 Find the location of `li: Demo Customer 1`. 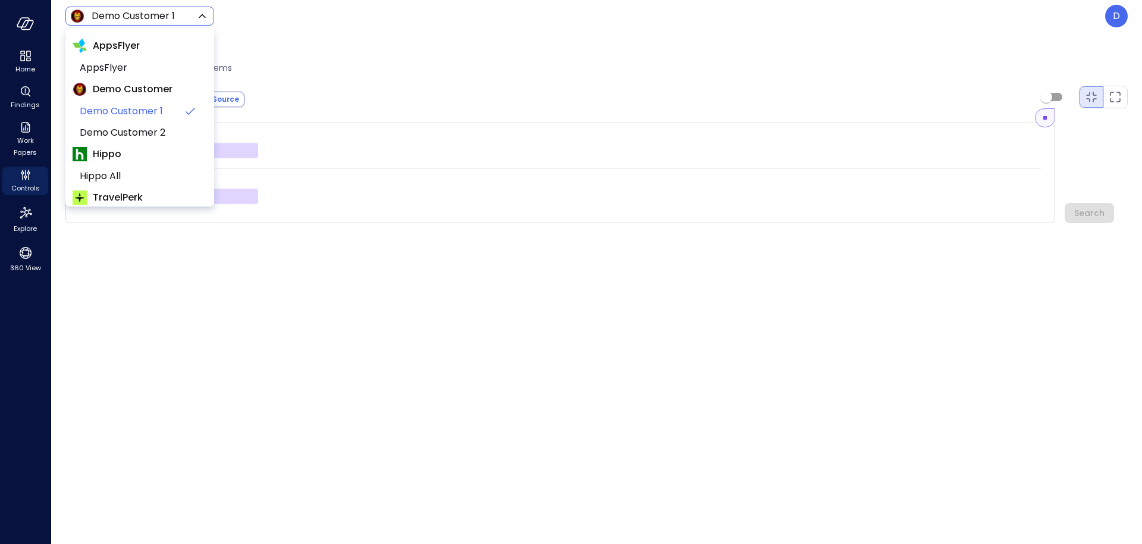

li: Demo Customer 1 is located at coordinates (140, 111).